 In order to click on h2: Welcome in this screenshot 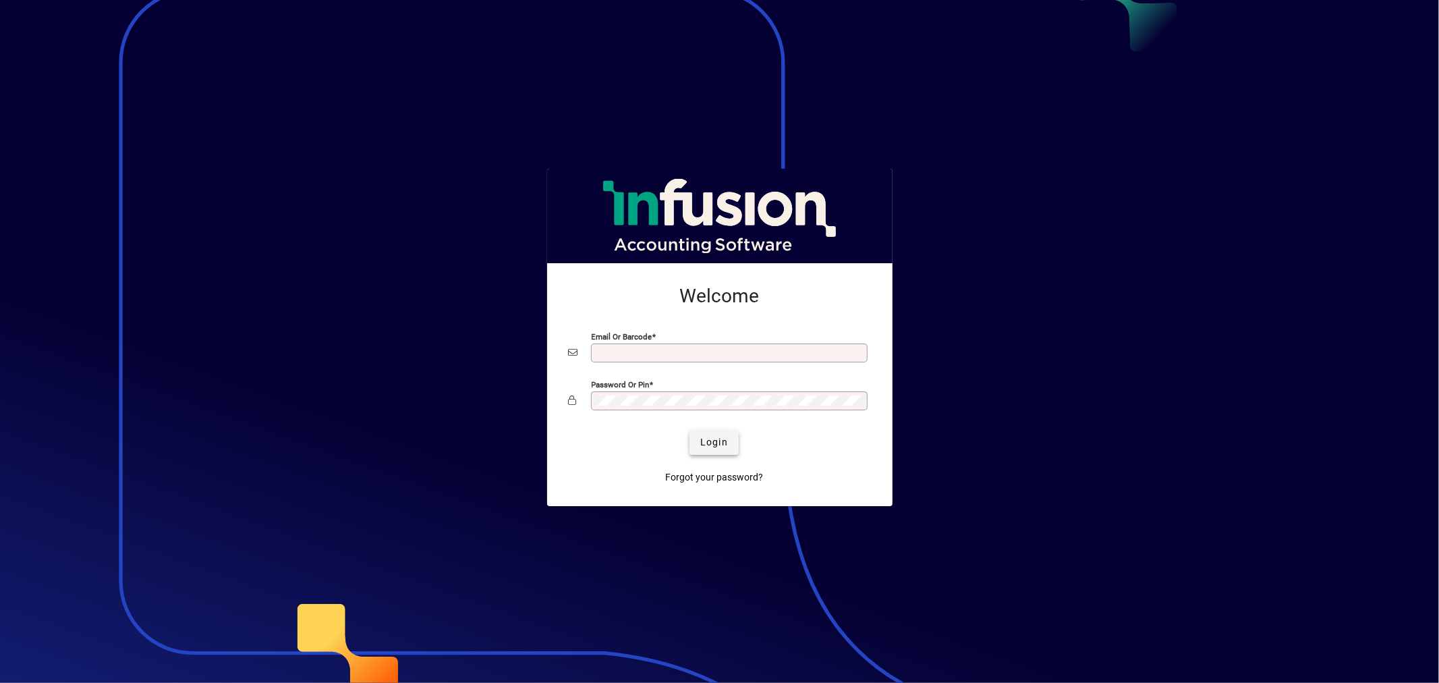, I will do `click(720, 296)`.